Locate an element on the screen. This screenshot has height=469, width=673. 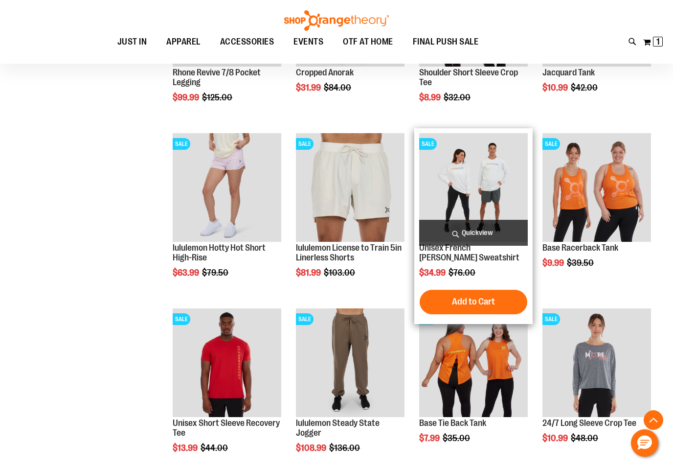
a: Rhone Revive 7/8 Pocket Legging is located at coordinates (217, 77).